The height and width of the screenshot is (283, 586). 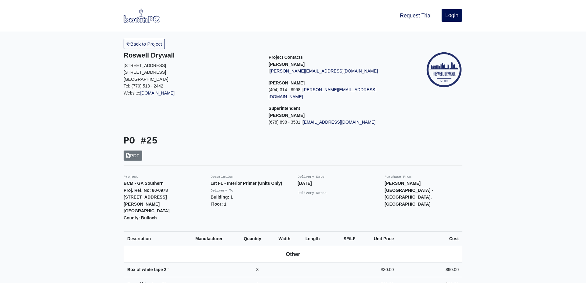 I want to click on th: Quantity, so click(x=258, y=238).